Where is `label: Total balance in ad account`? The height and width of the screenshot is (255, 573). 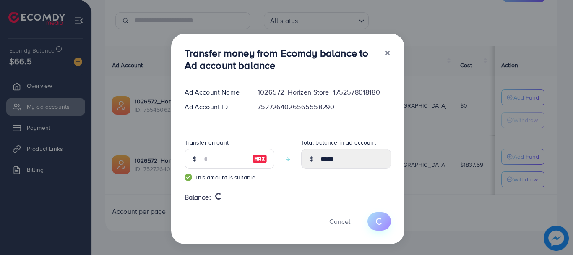
label: Total balance in ad account is located at coordinates (339, 142).